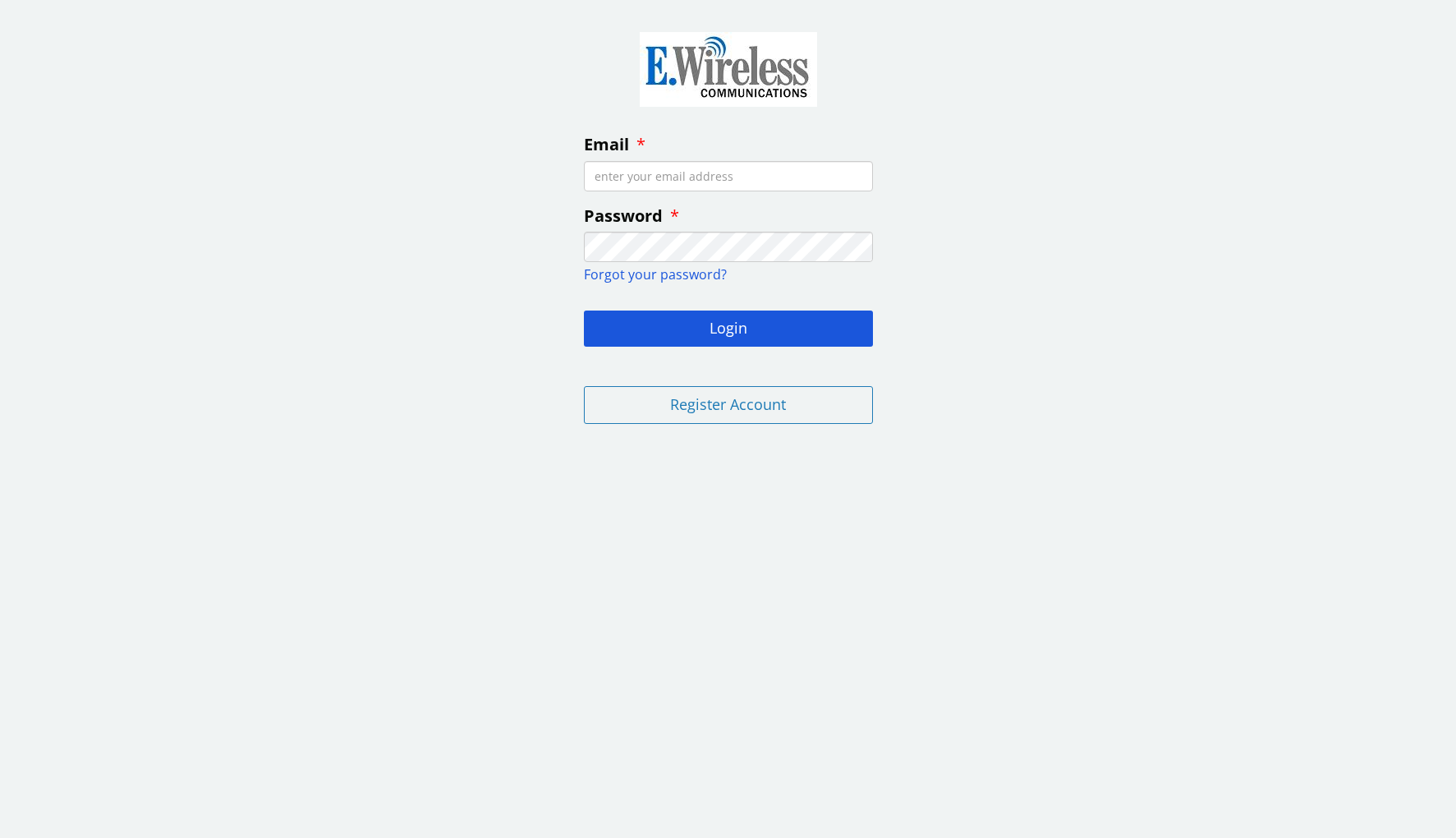 The height and width of the screenshot is (838, 1456). Describe the element at coordinates (623, 215) in the screenshot. I see `span: Password` at that location.